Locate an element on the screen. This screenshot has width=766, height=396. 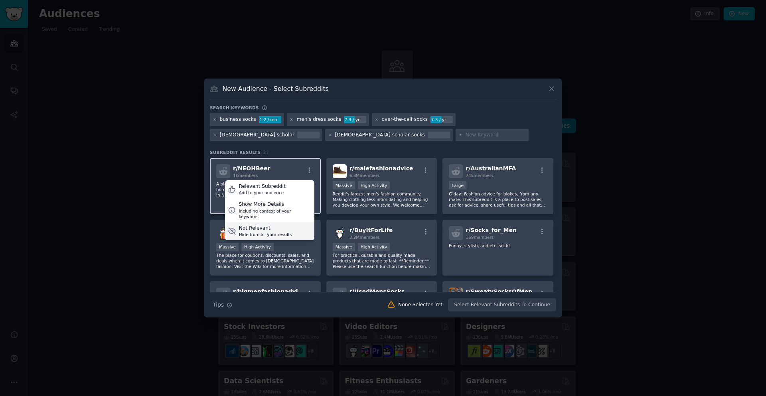
span: 169 members is located at coordinates (479, 237).